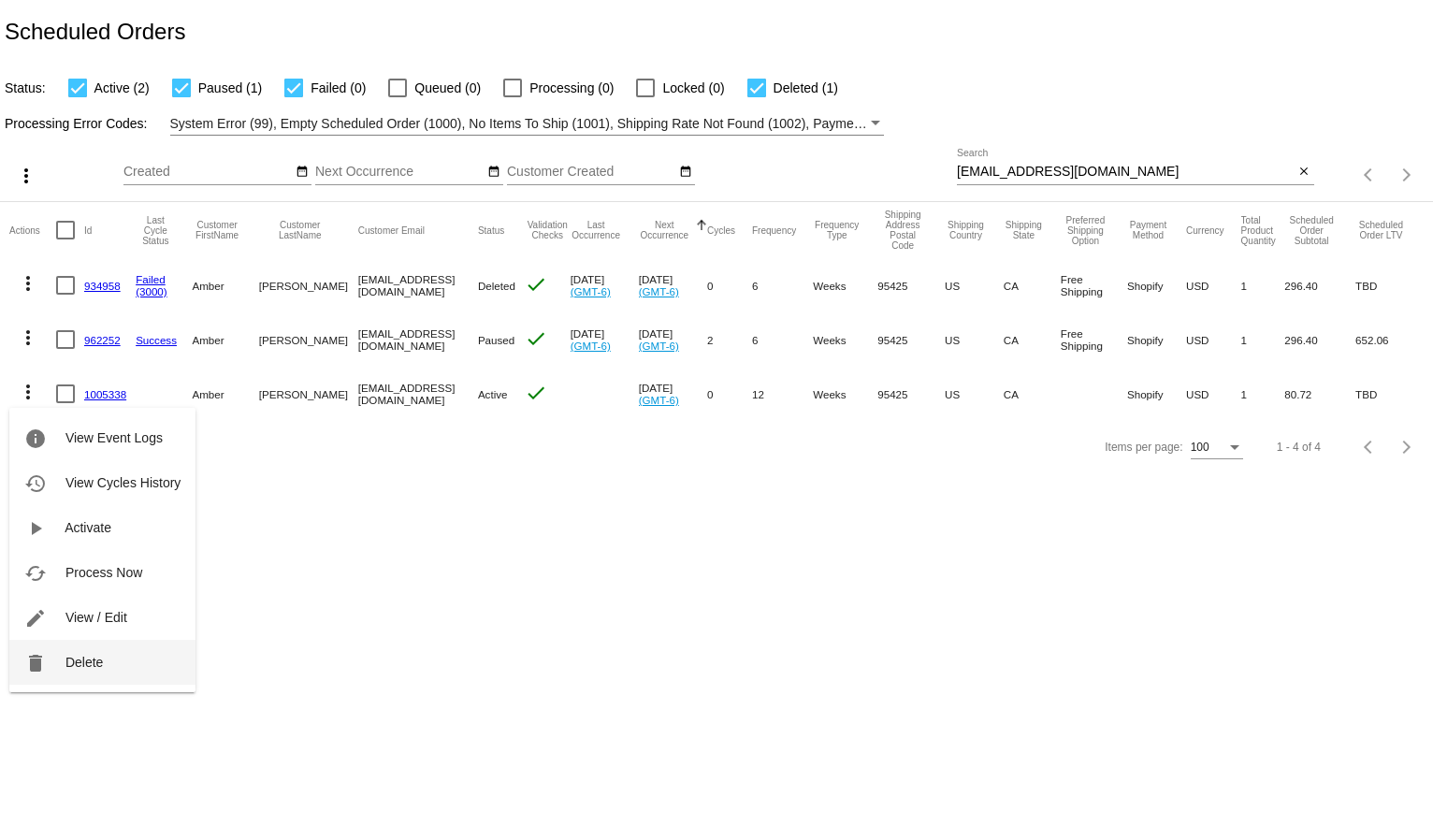 The width and height of the screenshot is (1433, 840). I want to click on span: Process Now, so click(104, 572).